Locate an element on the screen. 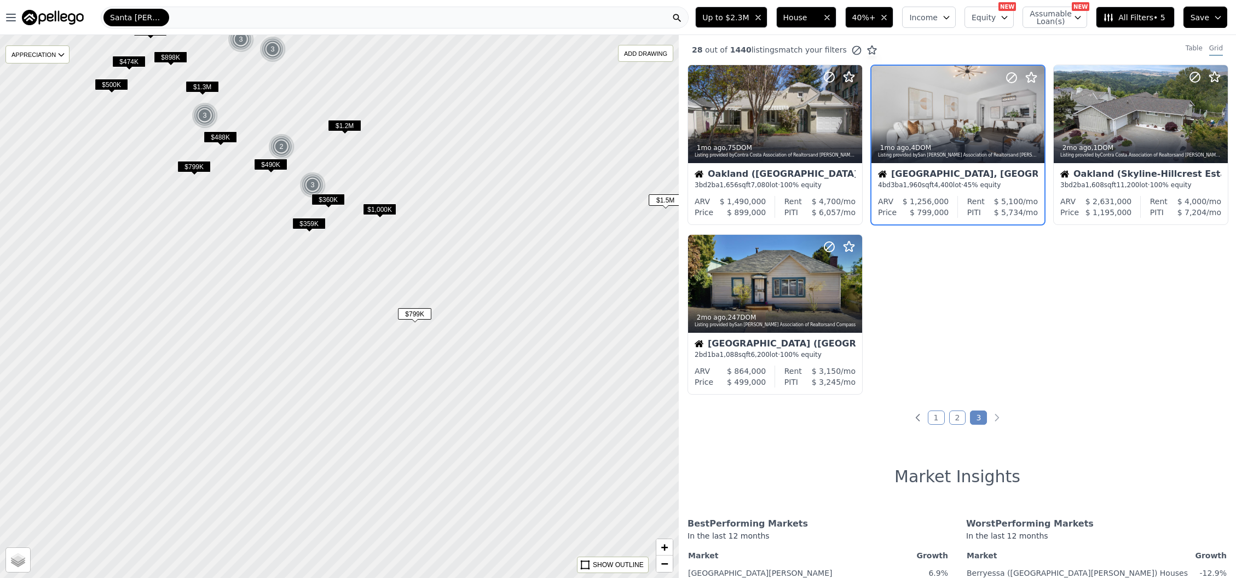 The image size is (1236, 578). span: Save is located at coordinates (1200, 18).